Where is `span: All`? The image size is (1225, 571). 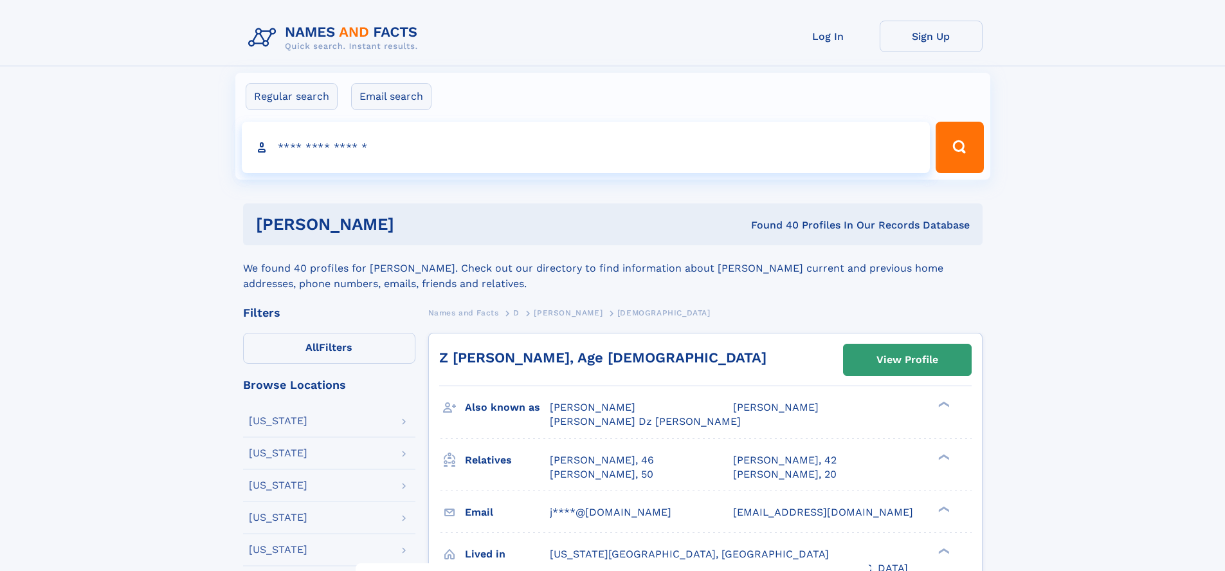
span: All is located at coordinates (312, 347).